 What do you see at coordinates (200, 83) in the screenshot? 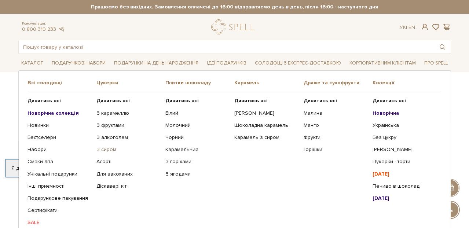
I see `span: Плитки шоколаду` at bounding box center [200, 83].